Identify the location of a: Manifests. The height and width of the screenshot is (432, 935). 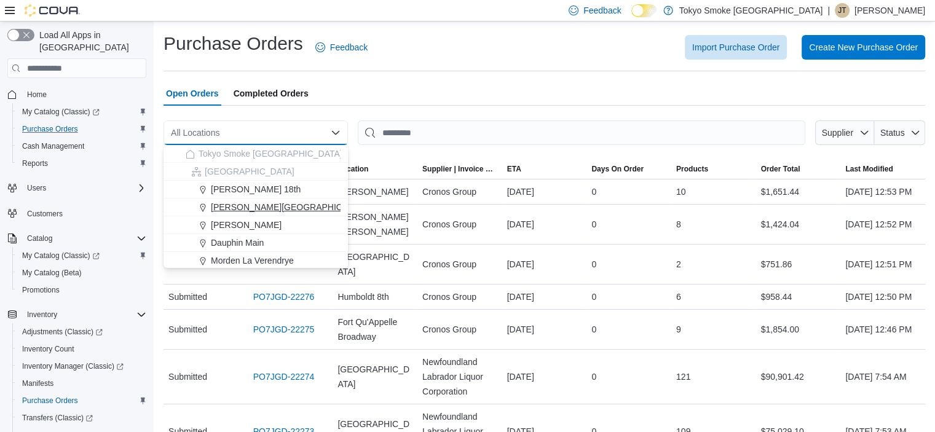
(38, 384).